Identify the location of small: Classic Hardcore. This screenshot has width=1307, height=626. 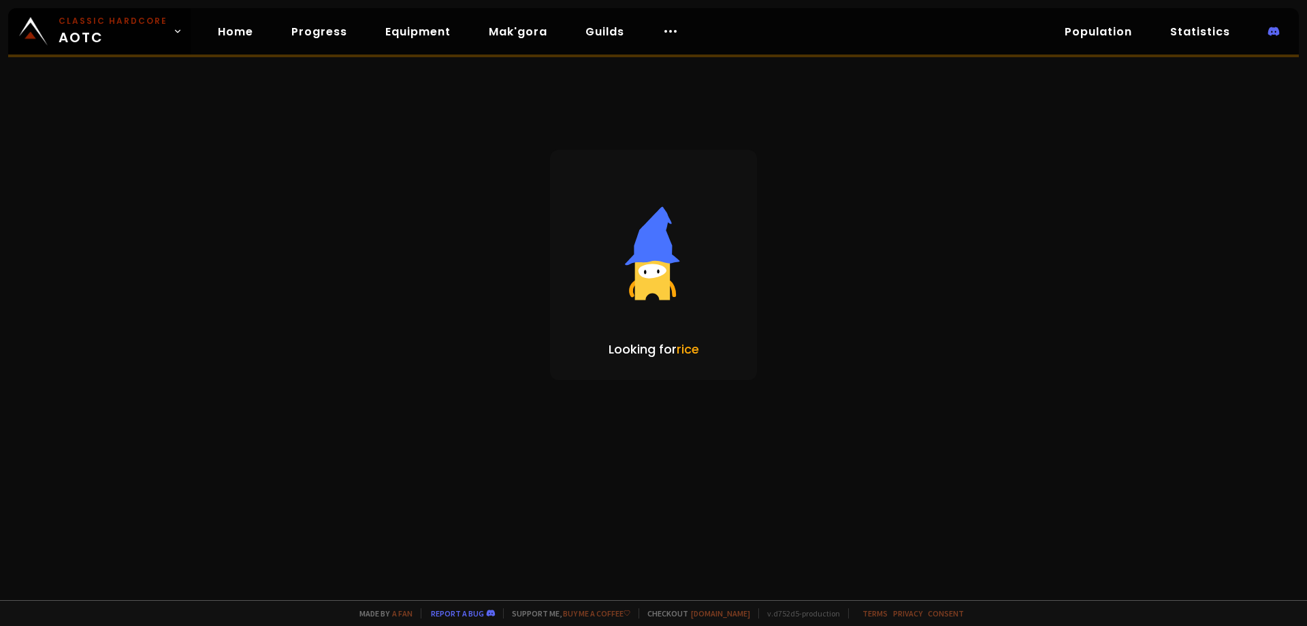
(113, 21).